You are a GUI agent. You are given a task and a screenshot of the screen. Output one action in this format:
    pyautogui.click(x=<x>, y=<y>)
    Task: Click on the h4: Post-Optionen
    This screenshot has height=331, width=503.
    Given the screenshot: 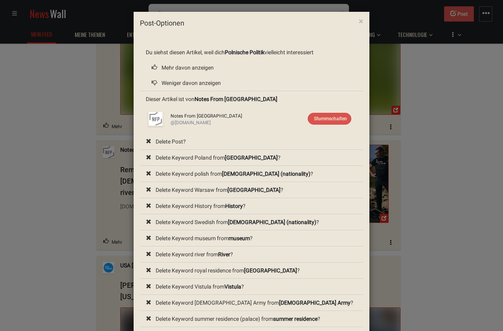 What is the action you would take?
    pyautogui.click(x=251, y=23)
    